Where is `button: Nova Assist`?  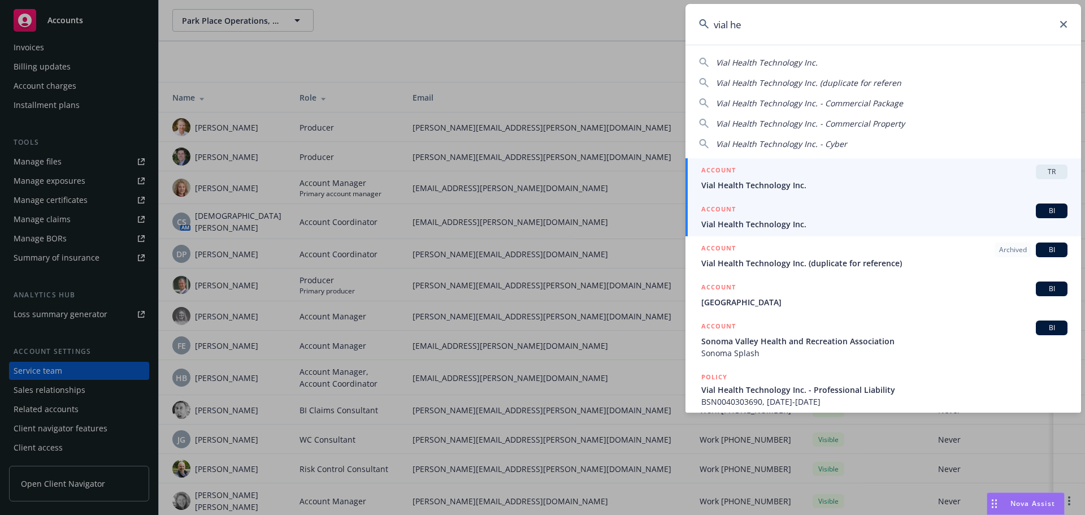 button: Nova Assist is located at coordinates (1026, 504).